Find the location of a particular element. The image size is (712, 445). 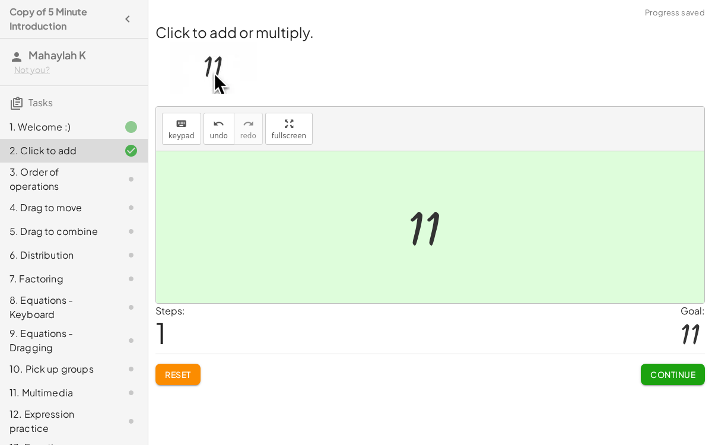

img: acc24cad2d66776ab3378aca534db7173dae579742b331bb719a8ca59f72f8de.webp is located at coordinates (213, 68).